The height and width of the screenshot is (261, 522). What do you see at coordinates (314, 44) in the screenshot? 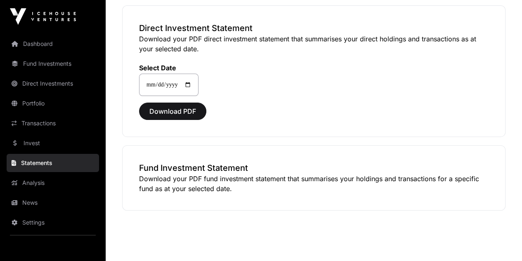
I see `p: Download your PDF direct investment statement that summarises your direct holdings and transactio...` at bounding box center [314, 44].